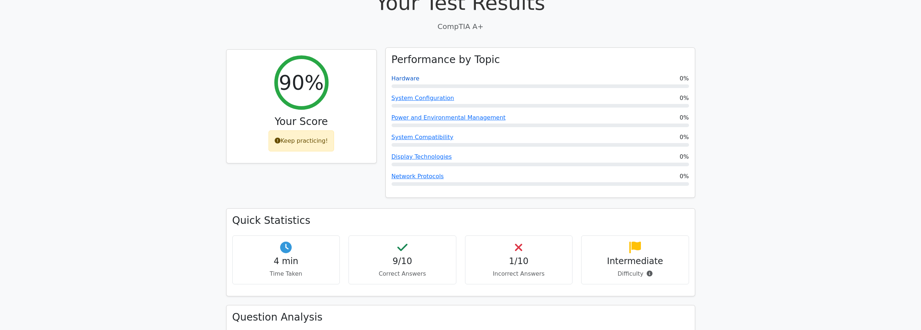  What do you see at coordinates (402, 261) in the screenshot?
I see `h4: 9/10` at bounding box center [402, 261].